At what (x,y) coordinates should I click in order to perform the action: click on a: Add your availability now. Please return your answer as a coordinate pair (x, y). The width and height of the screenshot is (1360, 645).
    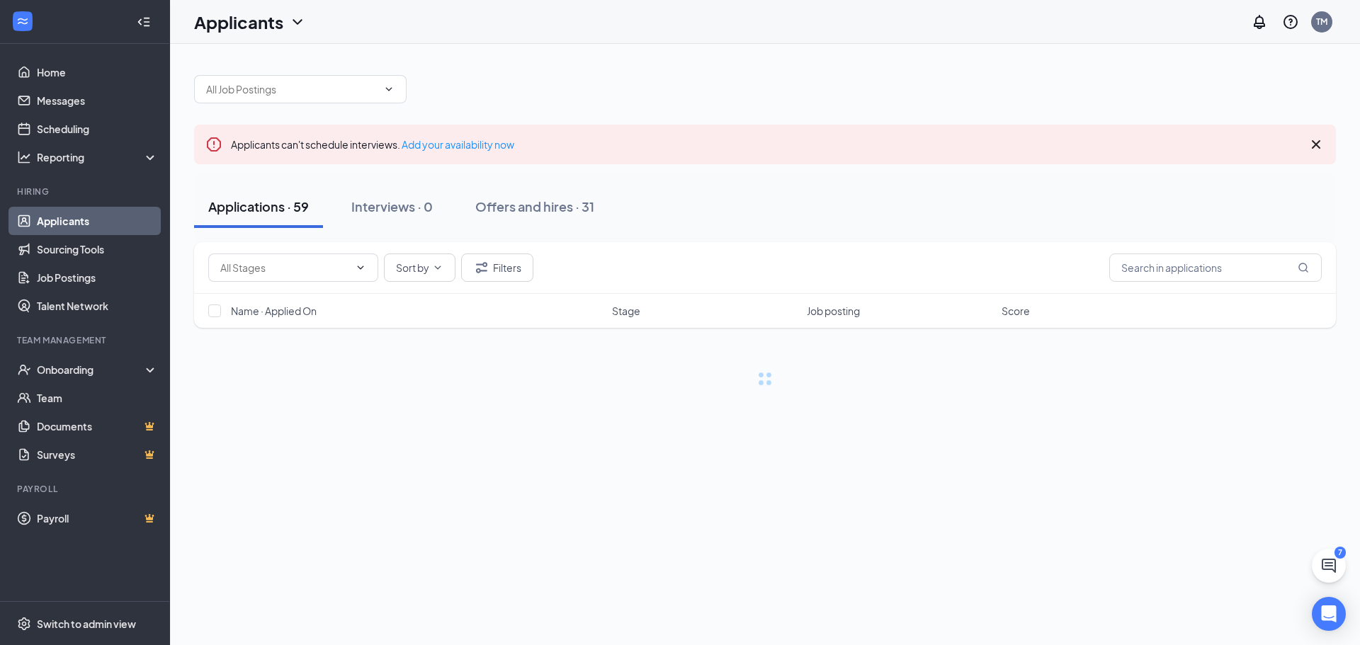
    Looking at the image, I should click on (457, 144).